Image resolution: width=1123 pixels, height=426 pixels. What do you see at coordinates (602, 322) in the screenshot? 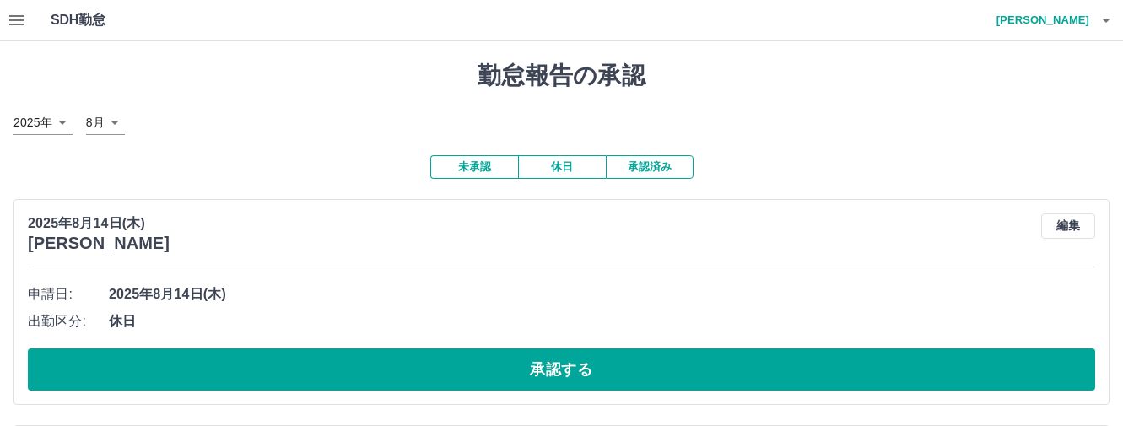
I see `span: 休日` at bounding box center [602, 322].